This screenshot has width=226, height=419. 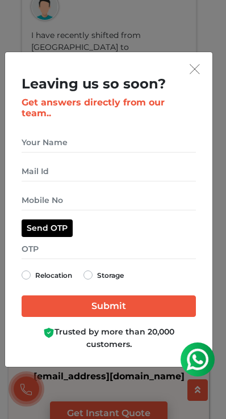 I want to click on input: OTP, so click(x=108, y=249).